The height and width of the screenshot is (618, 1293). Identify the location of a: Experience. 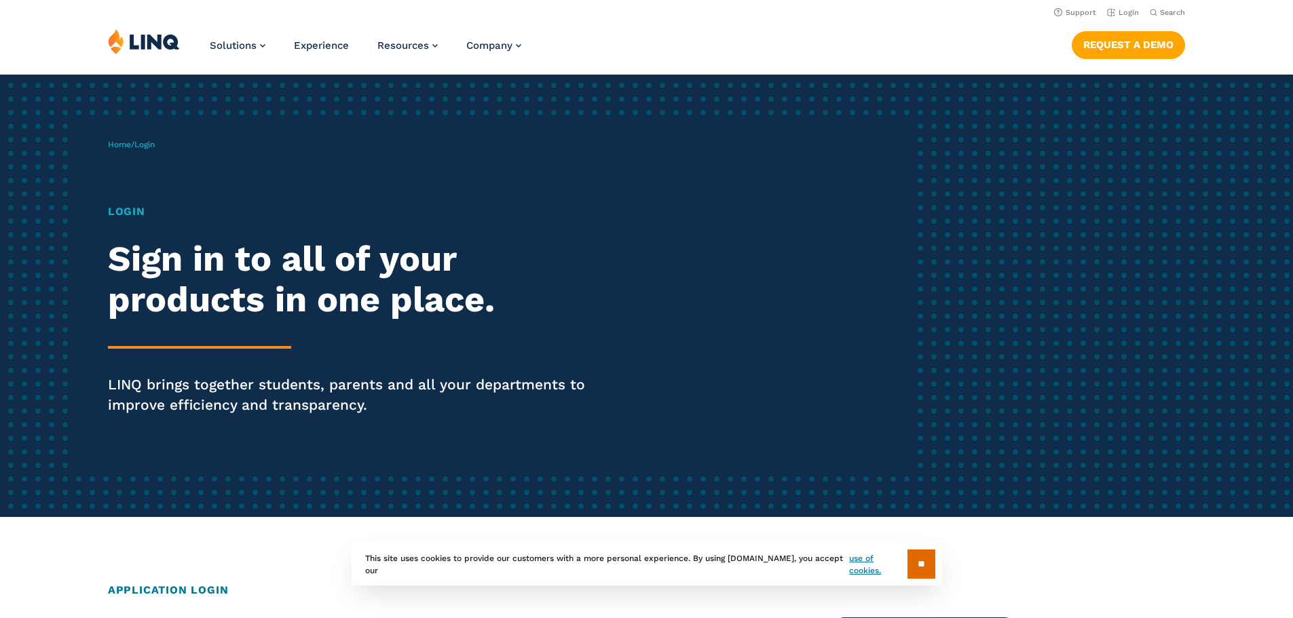
(321, 45).